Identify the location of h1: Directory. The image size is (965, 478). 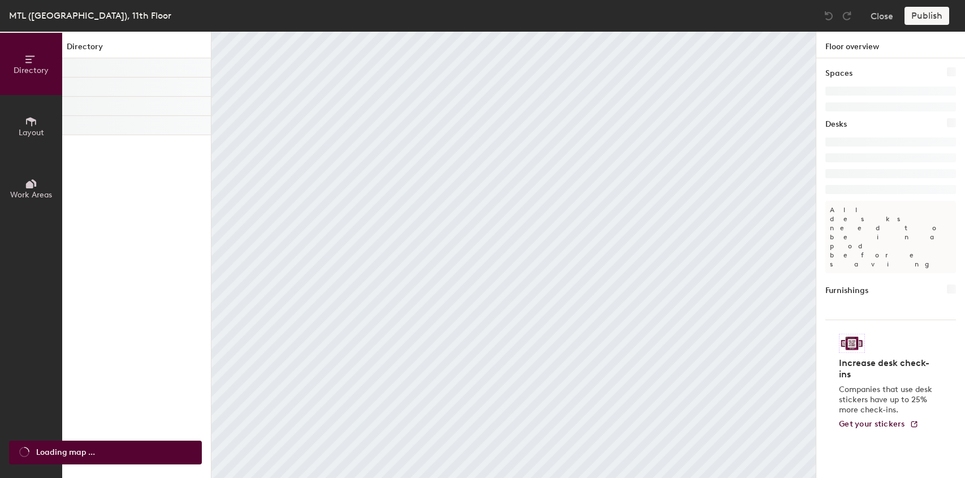
(136, 49).